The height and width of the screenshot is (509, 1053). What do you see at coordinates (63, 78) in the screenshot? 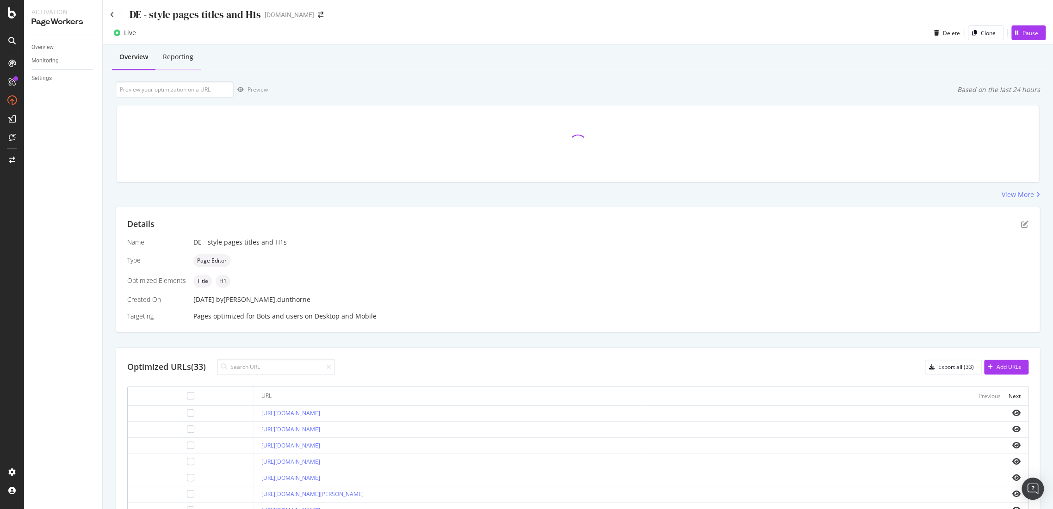
I see `a: Settings` at bounding box center [63, 78].